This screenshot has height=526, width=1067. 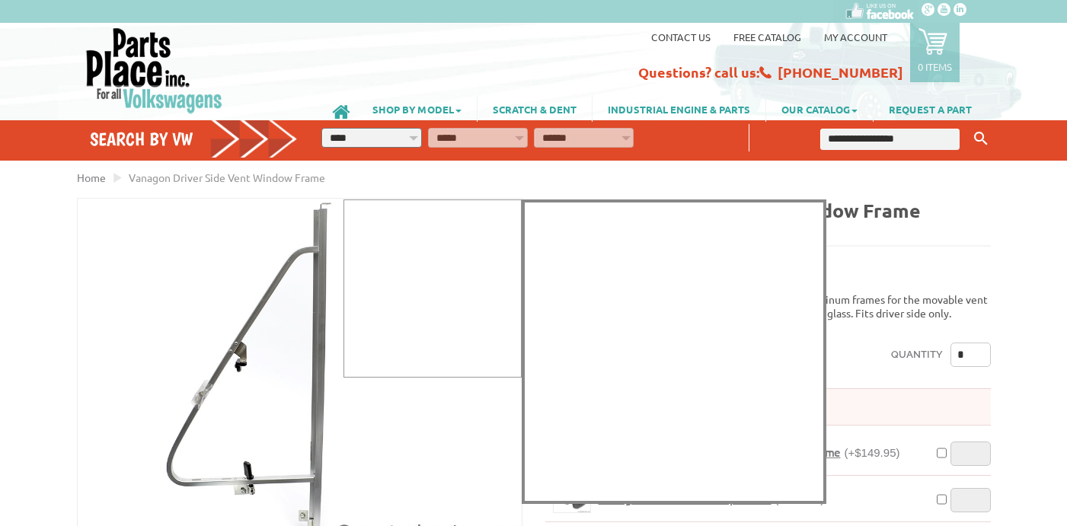 I want to click on h4: Search by VW, so click(x=194, y=139).